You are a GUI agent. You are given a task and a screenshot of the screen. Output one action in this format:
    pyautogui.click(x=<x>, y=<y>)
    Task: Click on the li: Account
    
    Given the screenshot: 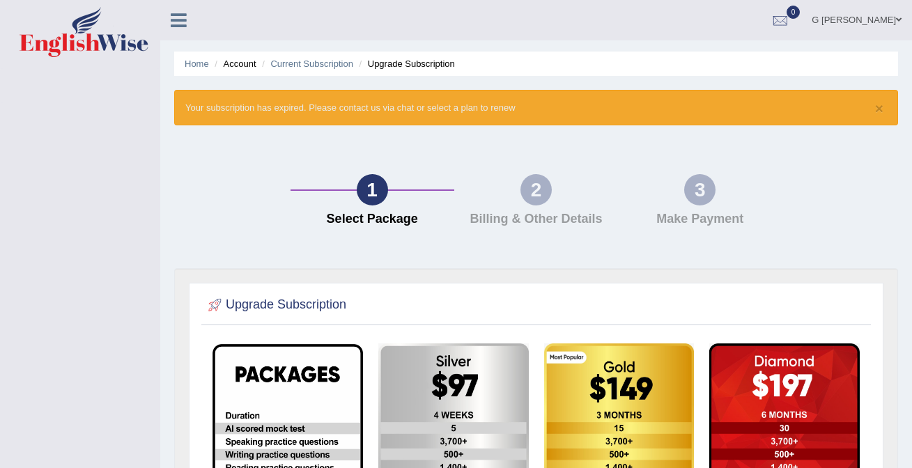 What is the action you would take?
    pyautogui.click(x=233, y=63)
    